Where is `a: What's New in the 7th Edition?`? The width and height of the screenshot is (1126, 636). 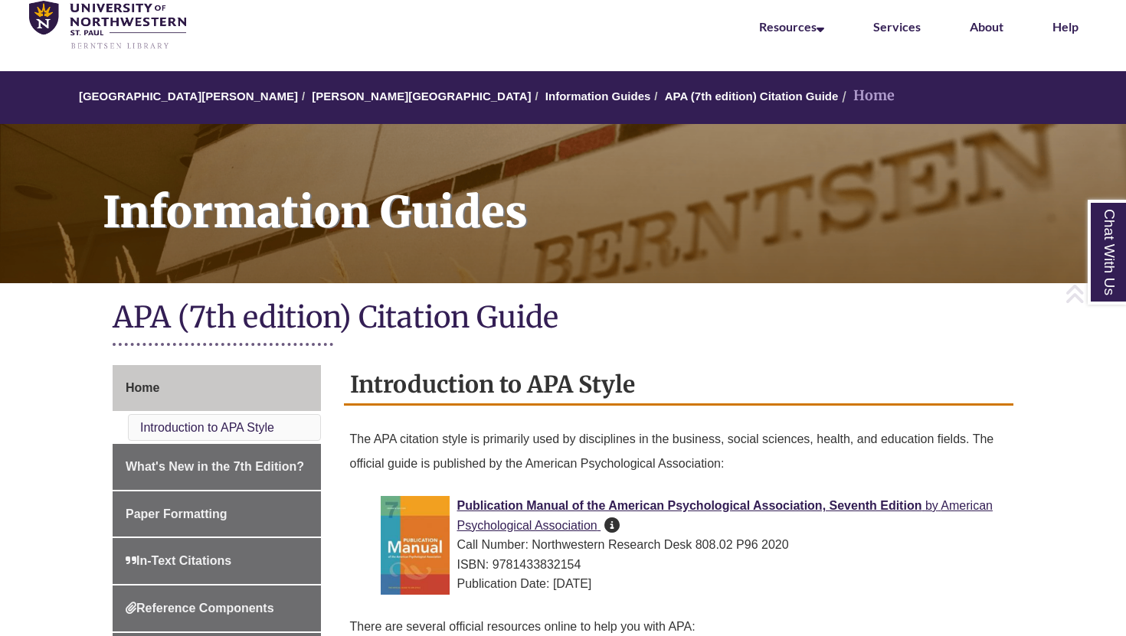 a: What's New in the 7th Edition? is located at coordinates (217, 467).